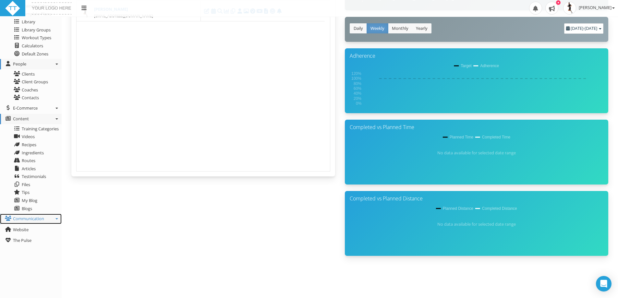 Image resolution: width=618 pixels, height=298 pixels. What do you see at coordinates (27, 208) in the screenshot?
I see `span: Blogs` at bounding box center [27, 208].